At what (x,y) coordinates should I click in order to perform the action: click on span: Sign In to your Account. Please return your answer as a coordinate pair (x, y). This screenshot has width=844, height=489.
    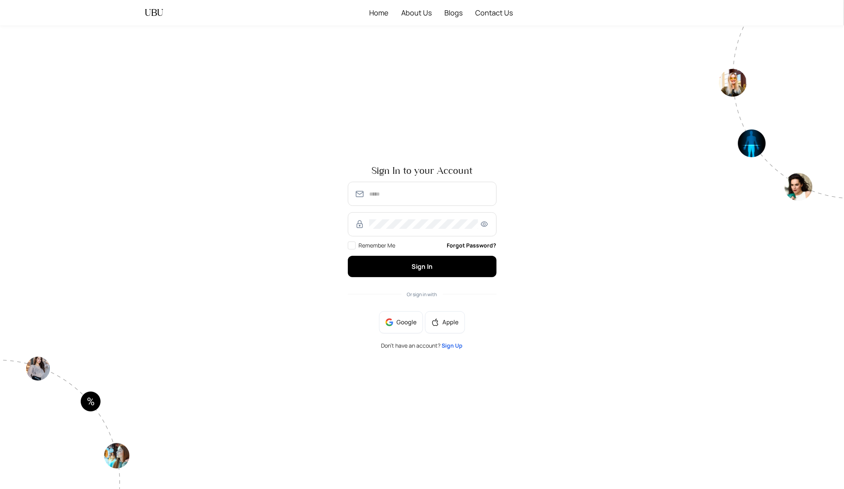
    Looking at the image, I should click on (422, 171).